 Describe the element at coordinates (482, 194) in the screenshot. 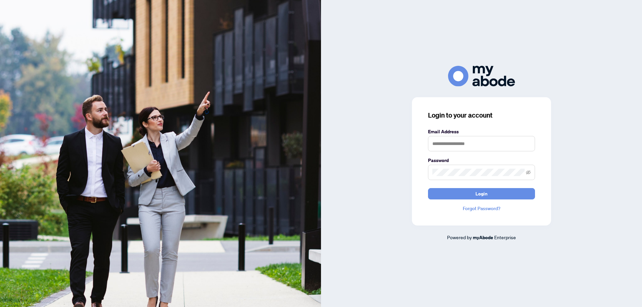

I see `button: Login` at that location.